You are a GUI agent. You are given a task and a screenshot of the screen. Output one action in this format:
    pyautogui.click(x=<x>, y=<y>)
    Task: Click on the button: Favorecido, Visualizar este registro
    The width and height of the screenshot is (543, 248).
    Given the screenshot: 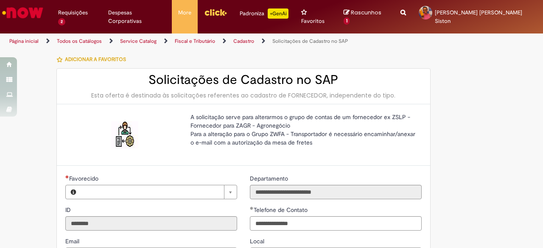 What is the action you would take?
    pyautogui.click(x=73, y=192)
    